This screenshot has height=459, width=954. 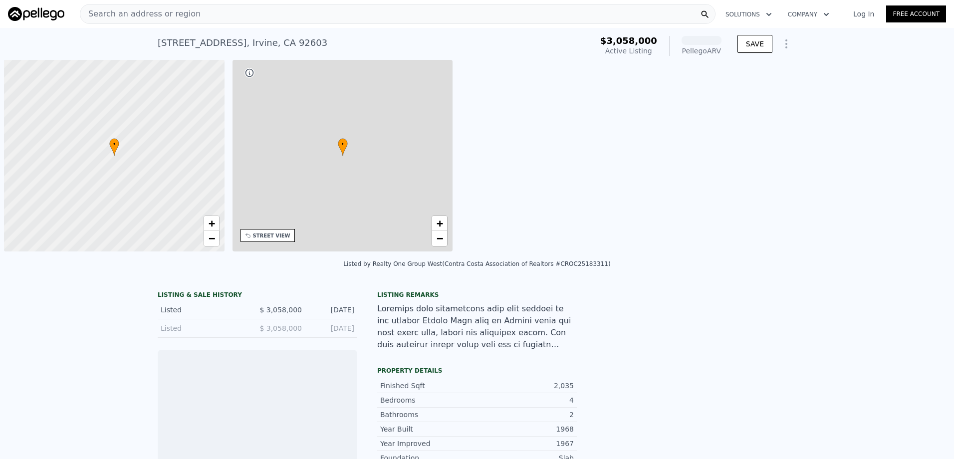 I want to click on div: Property details, so click(x=477, y=371).